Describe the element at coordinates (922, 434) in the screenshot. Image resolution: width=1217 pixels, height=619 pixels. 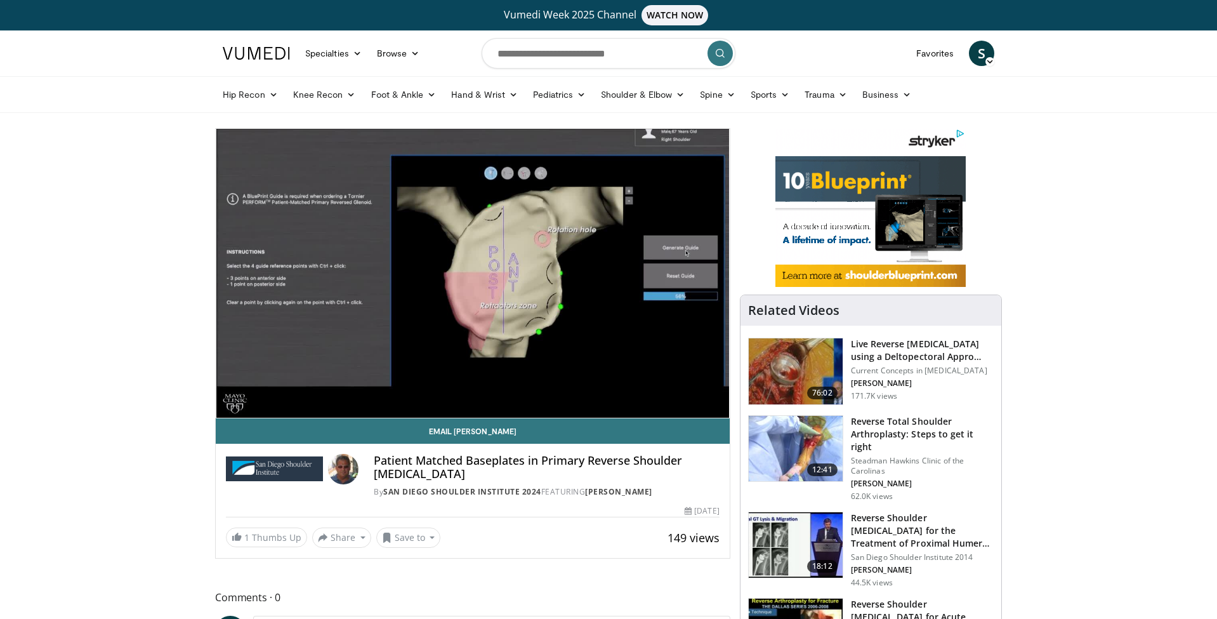
I see `h3: Reverse Total Shoulder Arthroplasty: Steps to get it right` at that location.